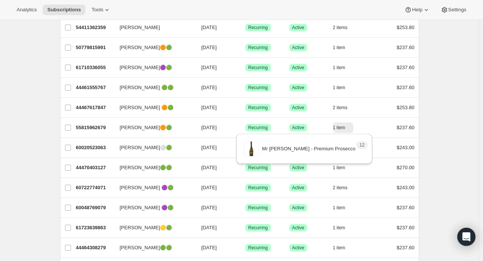 The height and width of the screenshot is (261, 483). What do you see at coordinates (361, 145) in the screenshot?
I see `span: 12` at bounding box center [361, 145].